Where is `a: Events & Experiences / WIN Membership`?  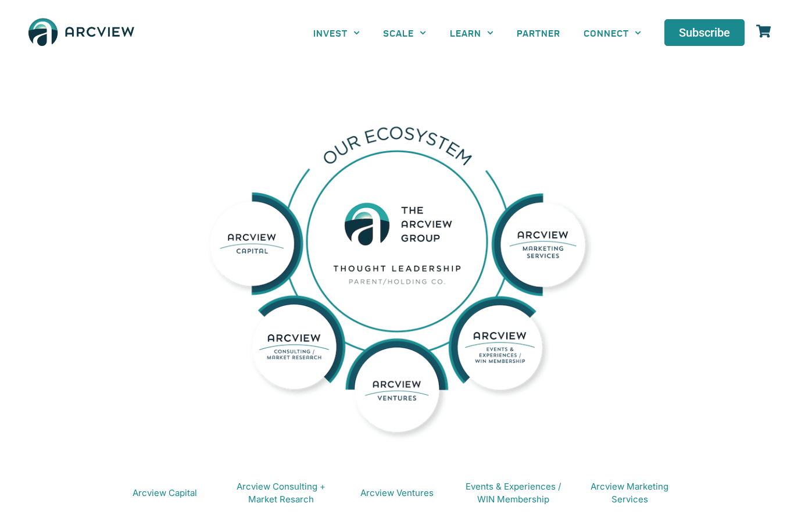
a: Events & Experiences / WIN Membership is located at coordinates (513, 493).